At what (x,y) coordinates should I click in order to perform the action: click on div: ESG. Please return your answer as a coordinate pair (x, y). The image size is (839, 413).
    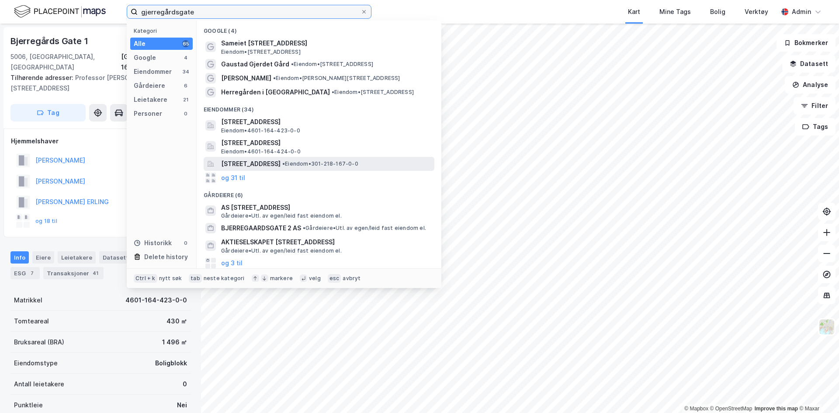
    Looking at the image, I should click on (25, 273).